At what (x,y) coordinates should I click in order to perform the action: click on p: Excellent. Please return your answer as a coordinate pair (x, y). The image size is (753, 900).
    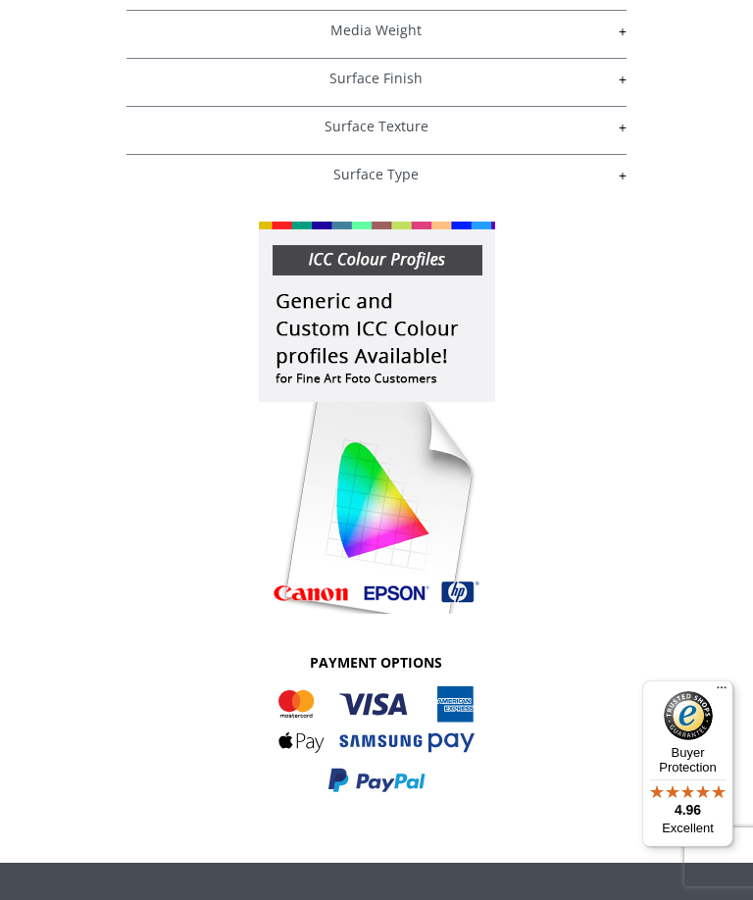
    Looking at the image, I should click on (687, 828).